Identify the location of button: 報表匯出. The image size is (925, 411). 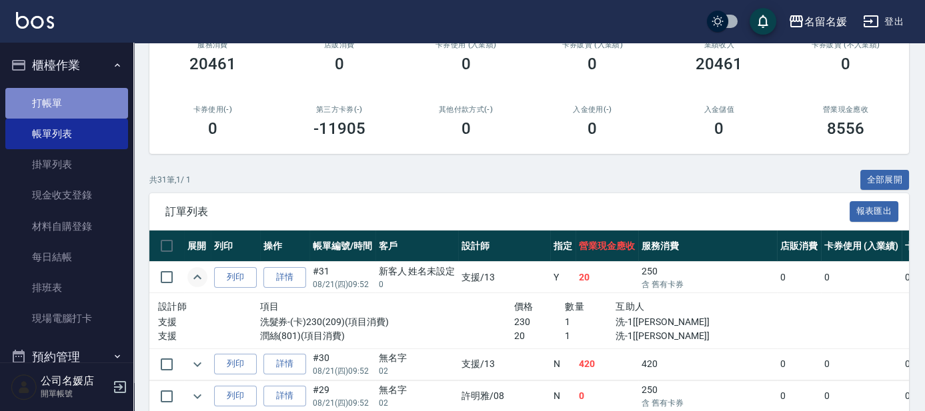
(874, 211).